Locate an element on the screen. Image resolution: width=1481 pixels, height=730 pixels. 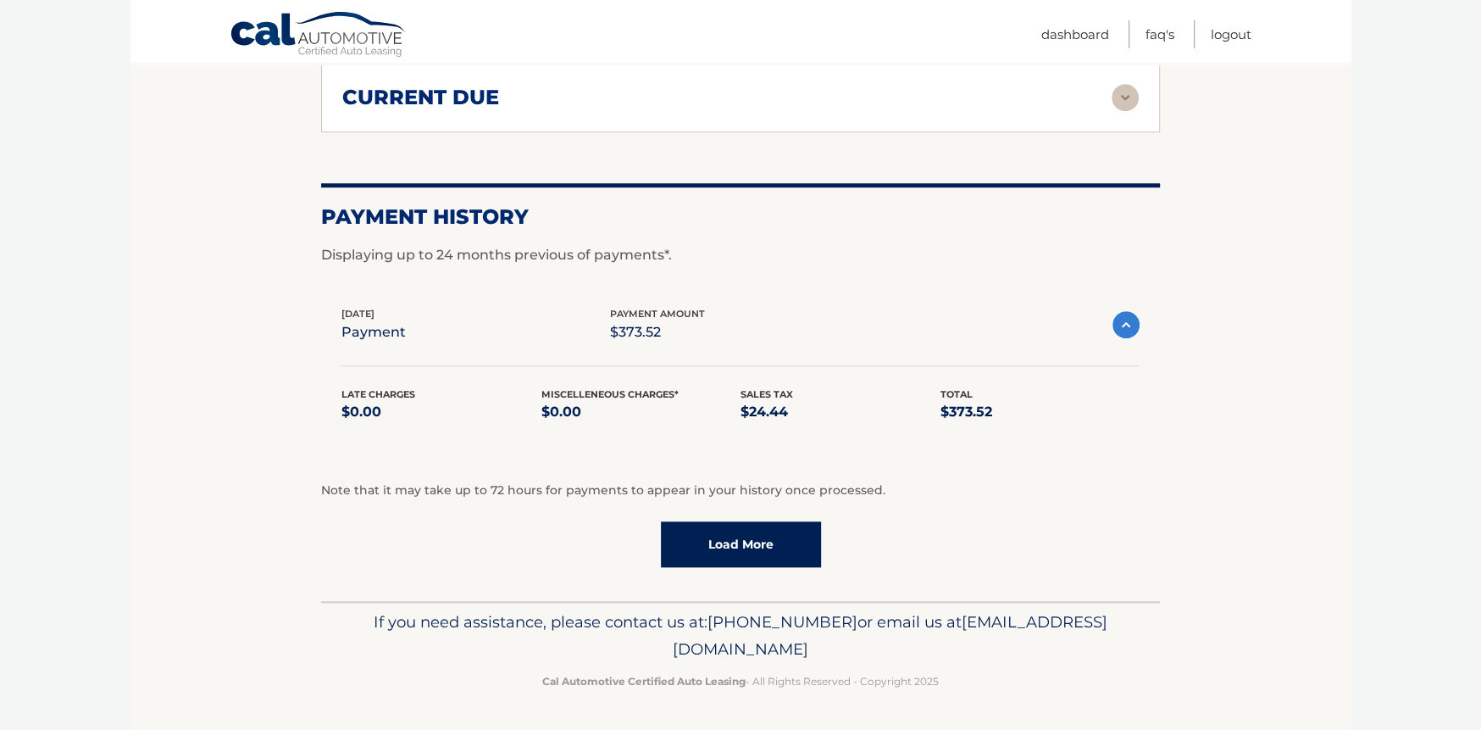
p: Note that it may take up to 72 hours for payments to appear in your history once processed. is located at coordinates (741, 491).